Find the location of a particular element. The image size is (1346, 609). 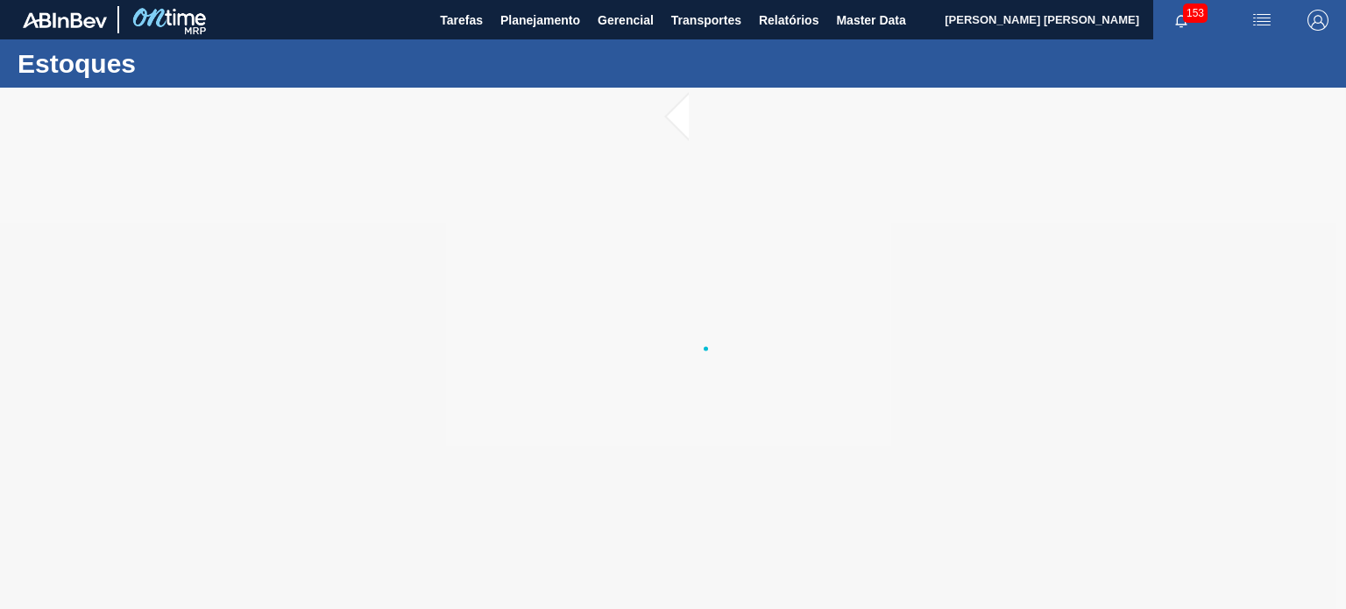

img: userActions is located at coordinates (1262, 20).